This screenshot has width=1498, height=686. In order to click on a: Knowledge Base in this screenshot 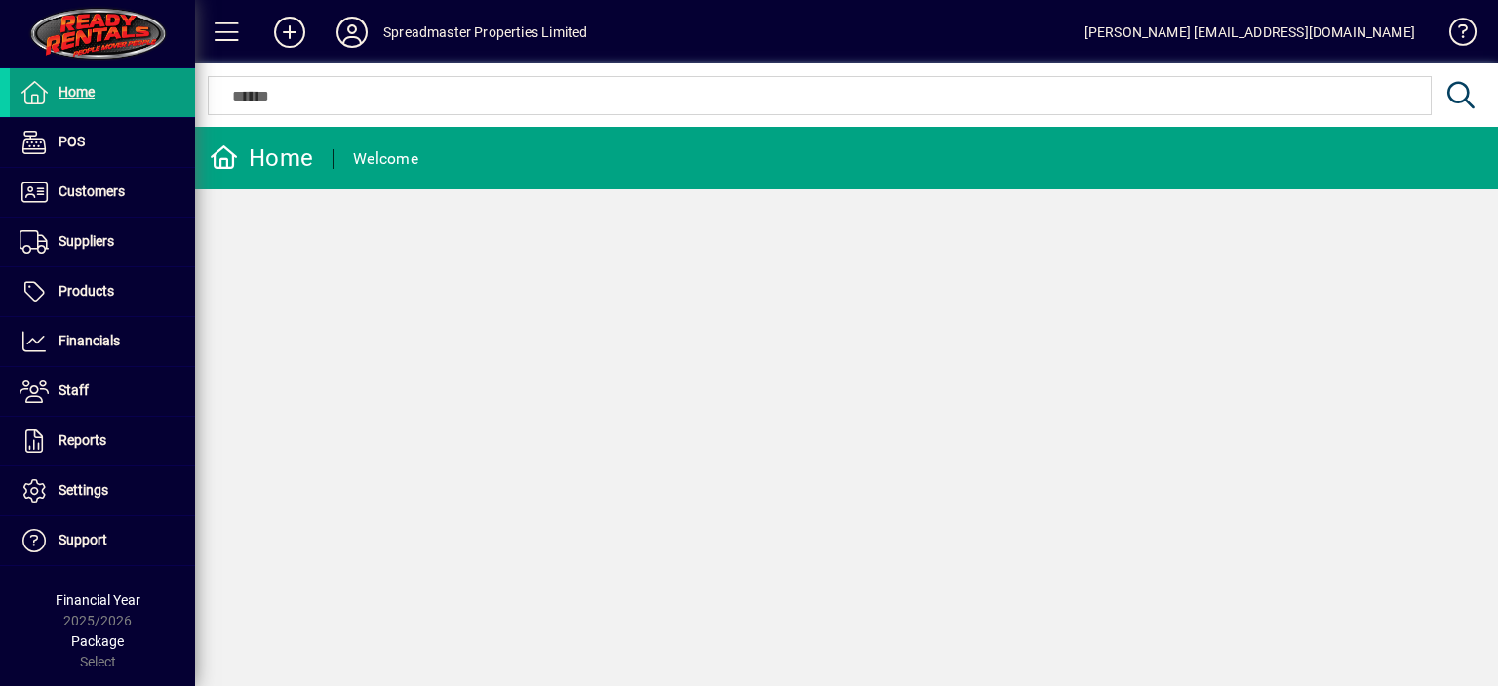, I will do `click(1454, 35)`.